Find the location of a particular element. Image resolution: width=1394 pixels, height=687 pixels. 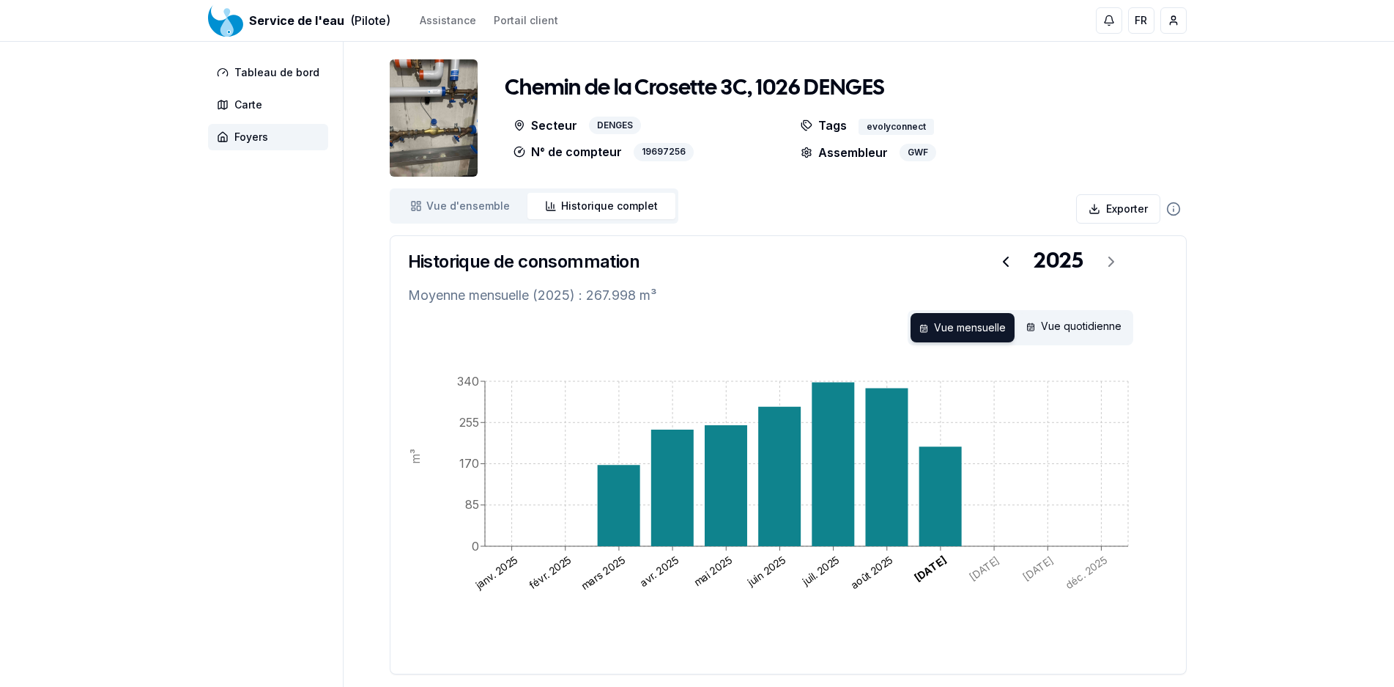

p: Moyenne mensuelle (2025) : 267.998 m³ is located at coordinates (788, 295).